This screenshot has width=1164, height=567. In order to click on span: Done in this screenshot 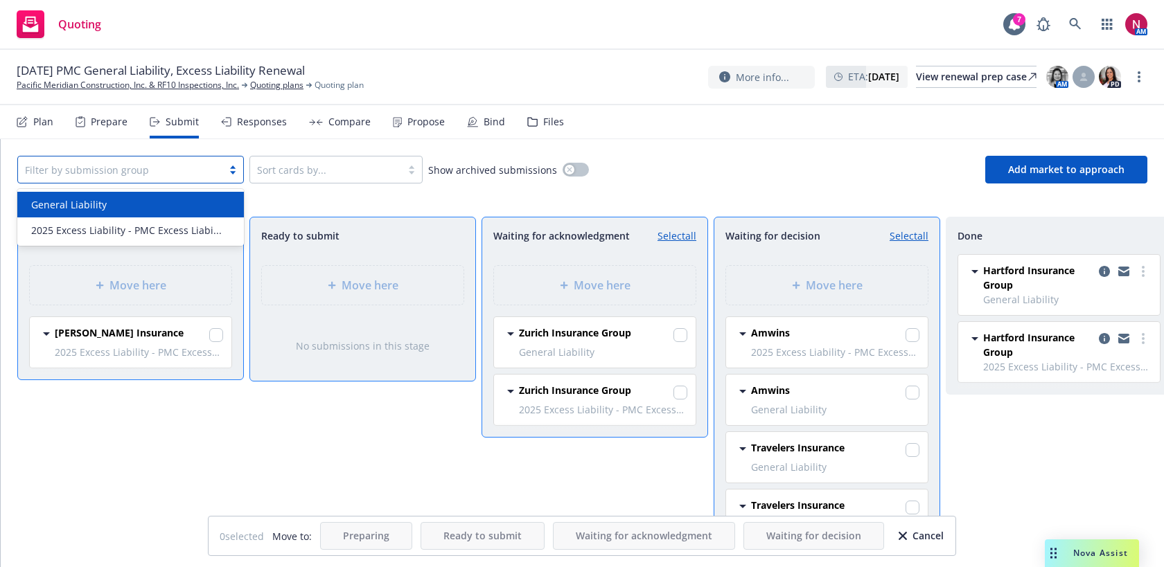, I will do `click(970, 235)`.